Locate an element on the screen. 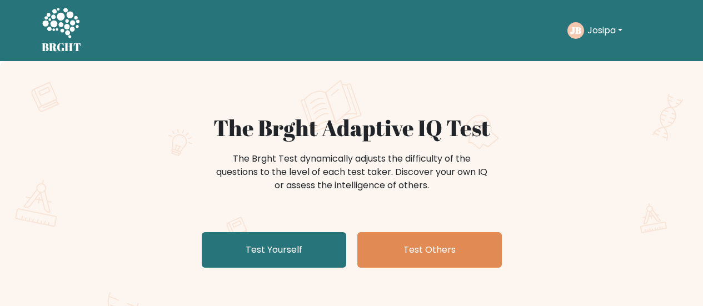  button: Josipa is located at coordinates (604, 31).